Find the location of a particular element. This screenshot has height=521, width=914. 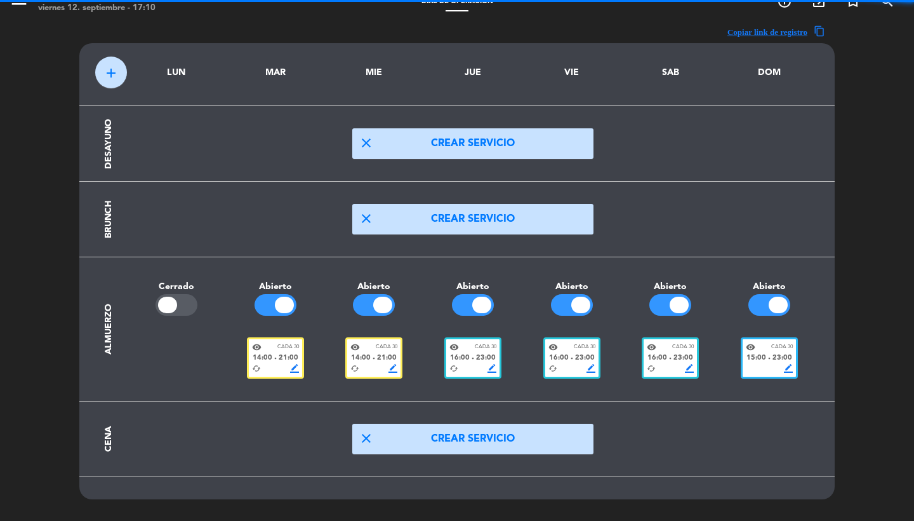

span: 15:00 is located at coordinates (756, 358).